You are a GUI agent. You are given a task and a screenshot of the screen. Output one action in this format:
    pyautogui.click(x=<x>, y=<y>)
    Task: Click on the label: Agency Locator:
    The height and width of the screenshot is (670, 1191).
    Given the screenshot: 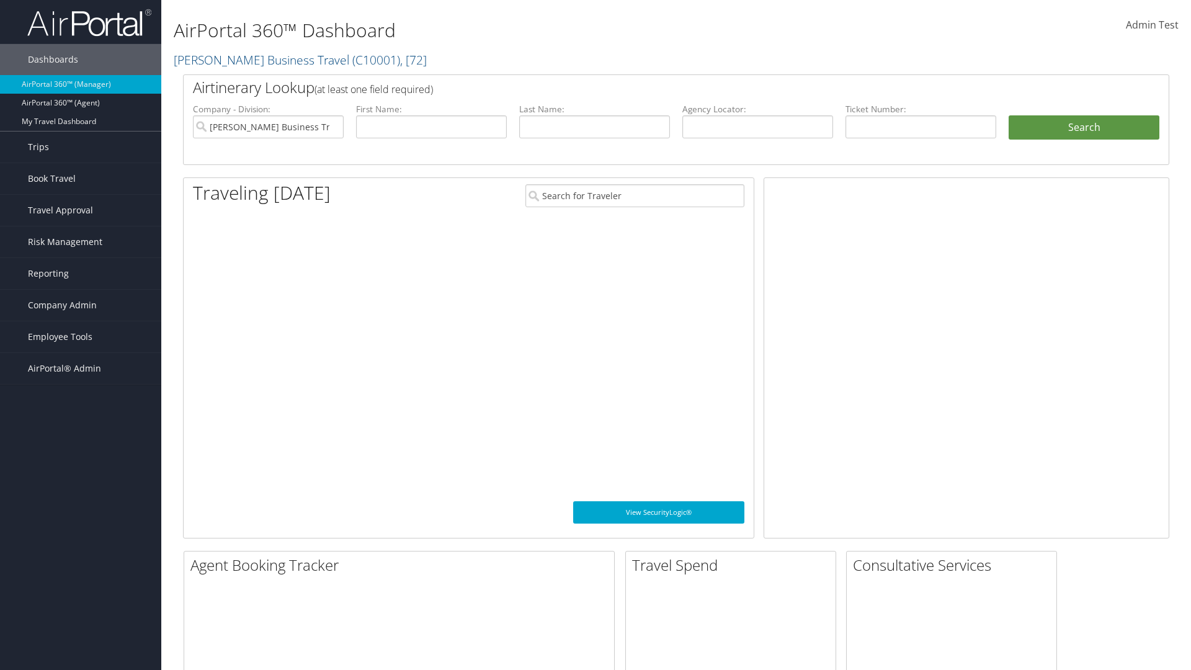 What is the action you would take?
    pyautogui.click(x=758, y=109)
    